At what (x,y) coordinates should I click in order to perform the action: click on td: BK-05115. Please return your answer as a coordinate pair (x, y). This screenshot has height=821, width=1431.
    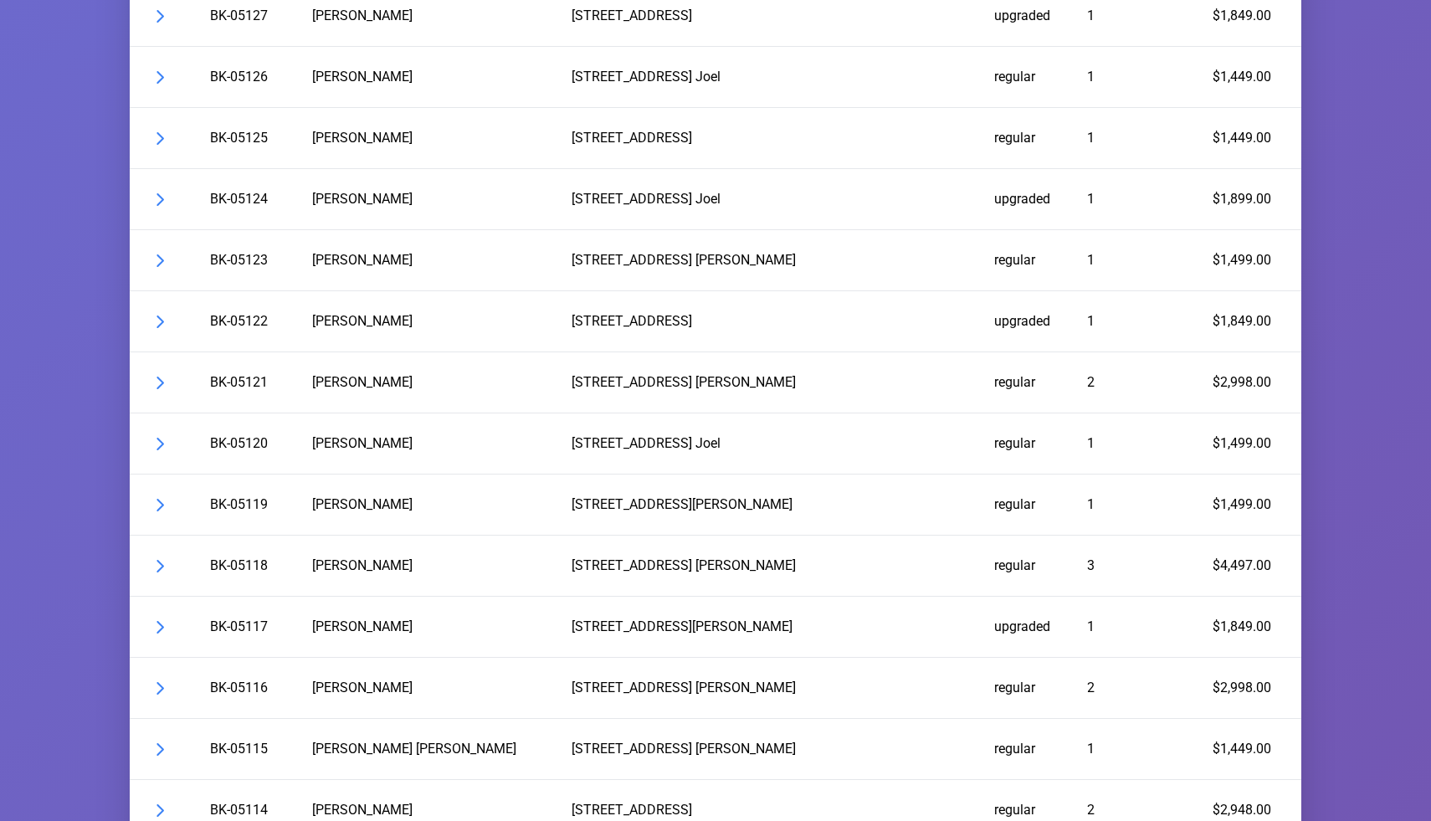
    Looking at the image, I should click on (248, 749).